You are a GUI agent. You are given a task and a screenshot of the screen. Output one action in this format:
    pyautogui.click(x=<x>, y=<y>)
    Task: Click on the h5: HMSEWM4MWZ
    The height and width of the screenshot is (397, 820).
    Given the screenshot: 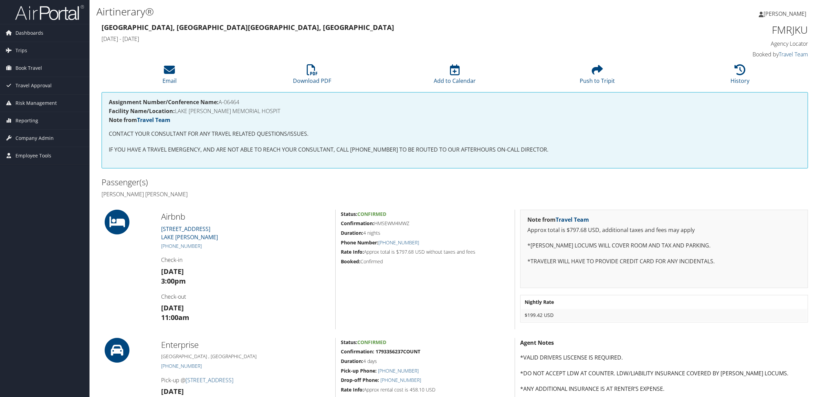 What is the action you would take?
    pyautogui.click(x=425, y=224)
    